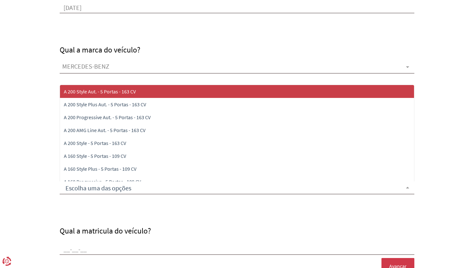 Image resolution: width=474 pixels, height=268 pixels. What do you see at coordinates (104, 130) in the screenshot?
I see `span: A 200 AMG Line Aut. - 5 Portas - 163 CV` at bounding box center [104, 130].